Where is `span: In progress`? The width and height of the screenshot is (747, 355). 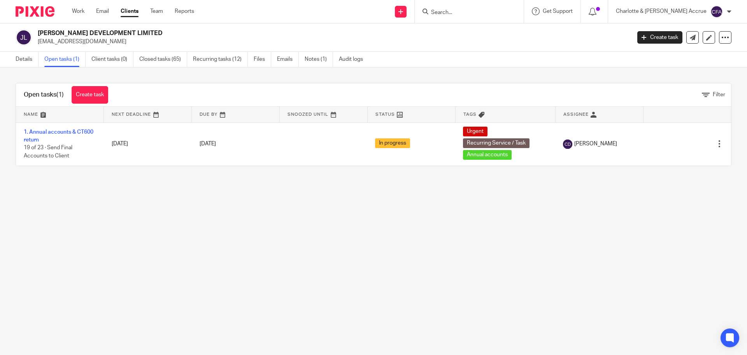 span: In progress is located at coordinates (393, 143).